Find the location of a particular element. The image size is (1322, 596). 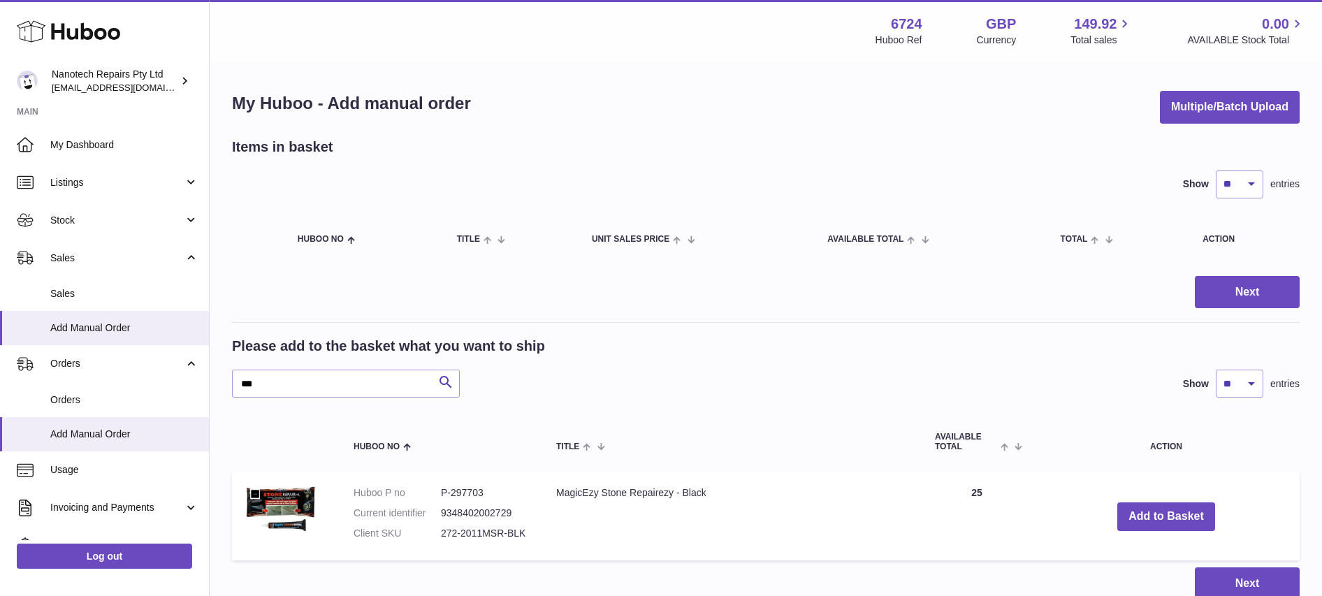

span: Unit Sales Price is located at coordinates (630, 239).